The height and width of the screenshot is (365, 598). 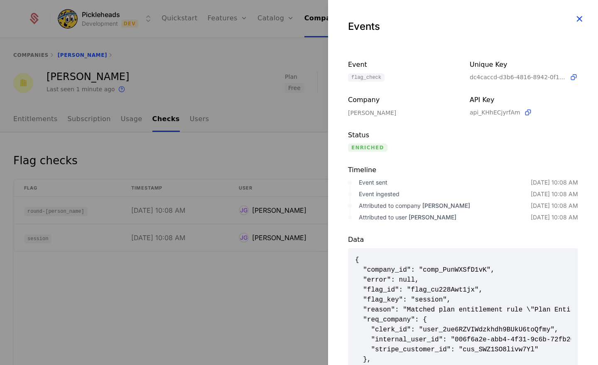 I want to click on div: Attributed to user, so click(x=444, y=217).